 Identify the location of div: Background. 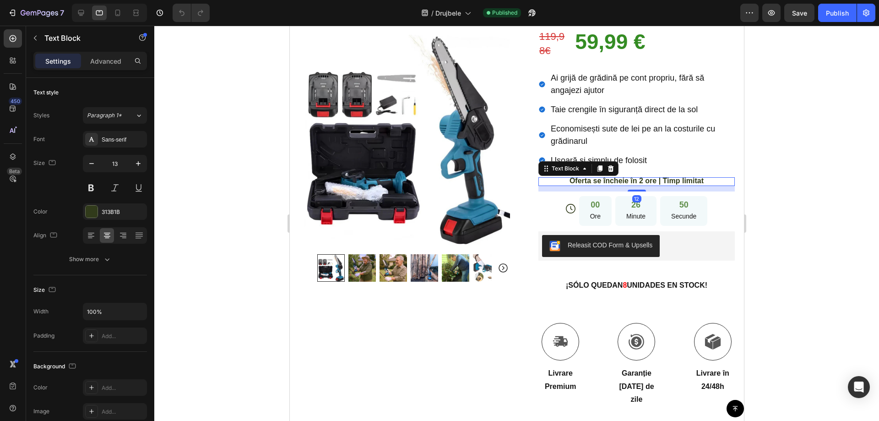
(55, 366).